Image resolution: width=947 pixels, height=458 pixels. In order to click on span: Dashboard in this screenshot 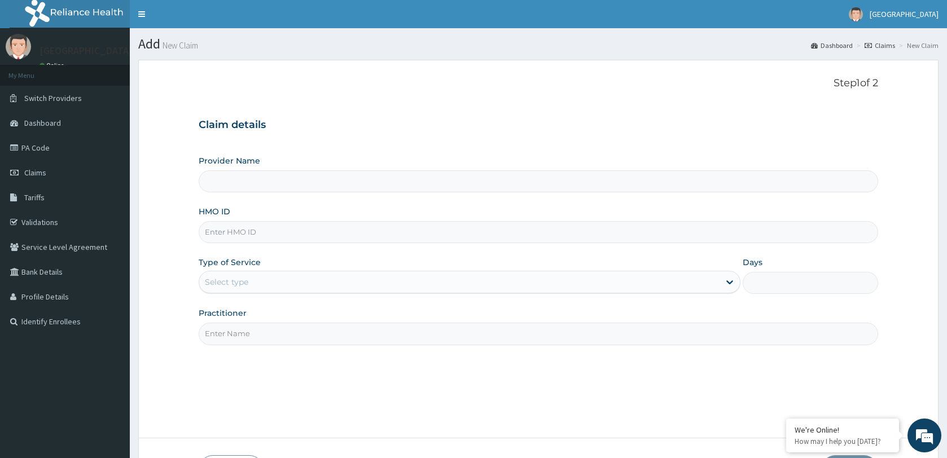, I will do `click(42, 123)`.